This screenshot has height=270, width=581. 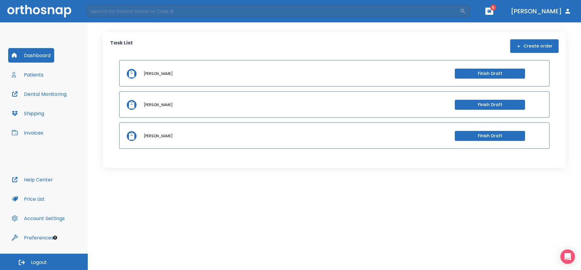 What do you see at coordinates (38, 218) in the screenshot?
I see `a: Account Settings` at bounding box center [38, 218].